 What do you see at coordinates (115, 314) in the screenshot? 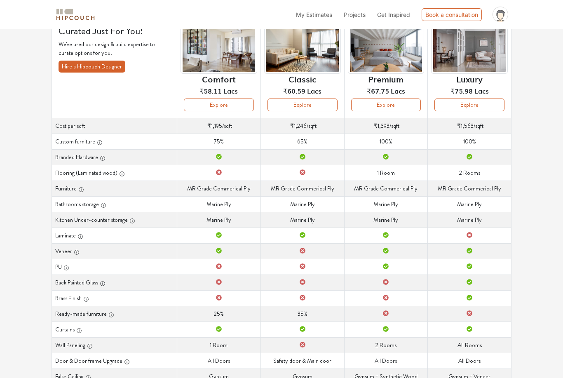
I see `th: Ready-made furniture` at bounding box center [115, 314].